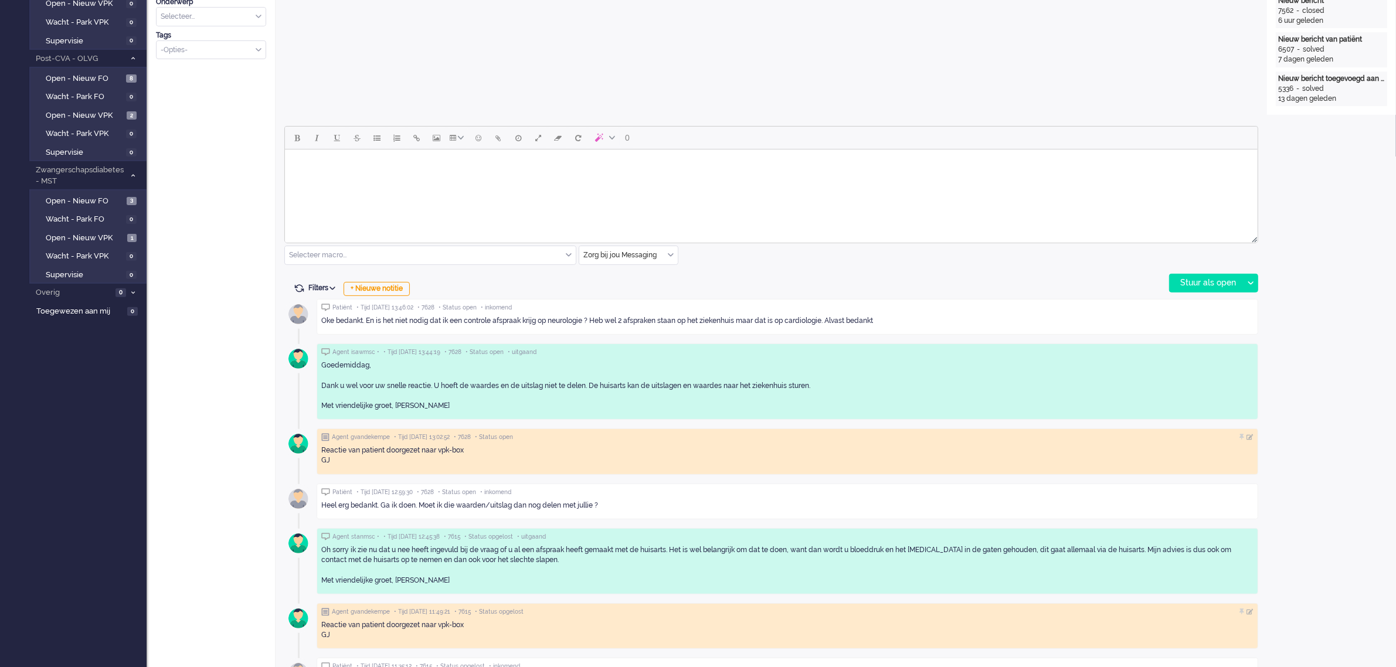 This screenshot has width=1396, height=667. Describe the element at coordinates (496, 308) in the screenshot. I see `span: • inkomend` at that location.